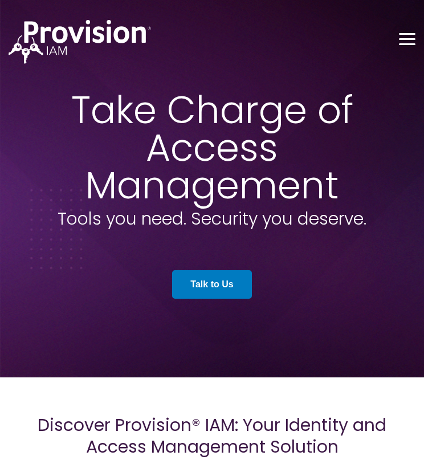 The height and width of the screenshot is (476, 424). What do you see at coordinates (212, 285) in the screenshot?
I see `a: Talk to Us` at bounding box center [212, 285].